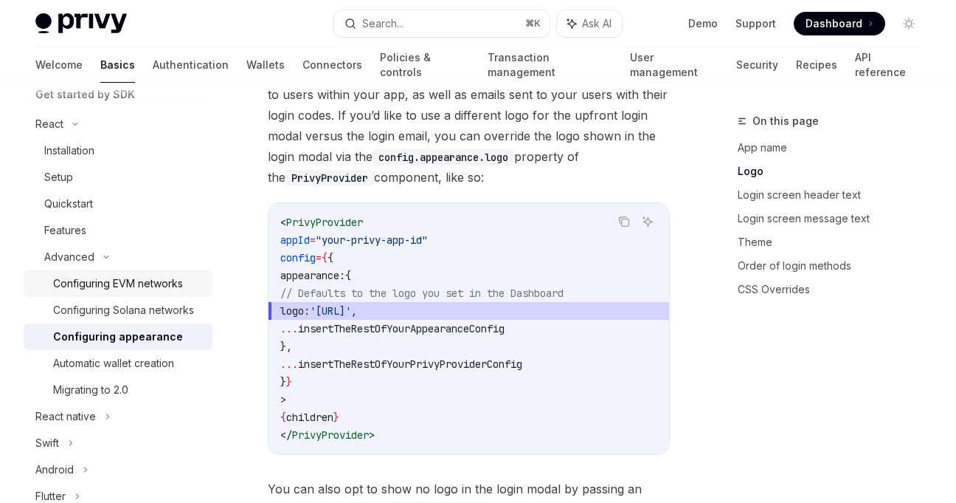 Image resolution: width=956 pixels, height=503 pixels. Describe the element at coordinates (117, 65) in the screenshot. I see `a: Basics` at that location.